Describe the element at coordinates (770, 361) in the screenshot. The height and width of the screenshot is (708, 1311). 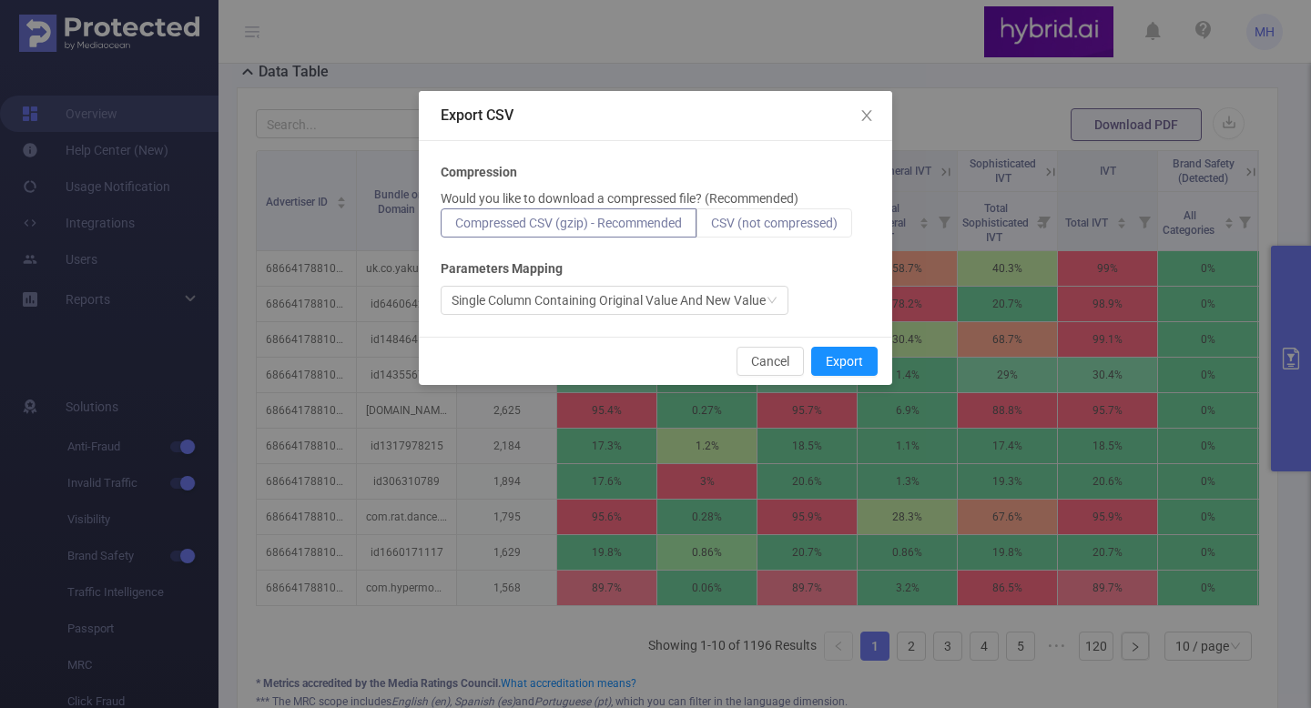
I see `button: Cancel` at that location.